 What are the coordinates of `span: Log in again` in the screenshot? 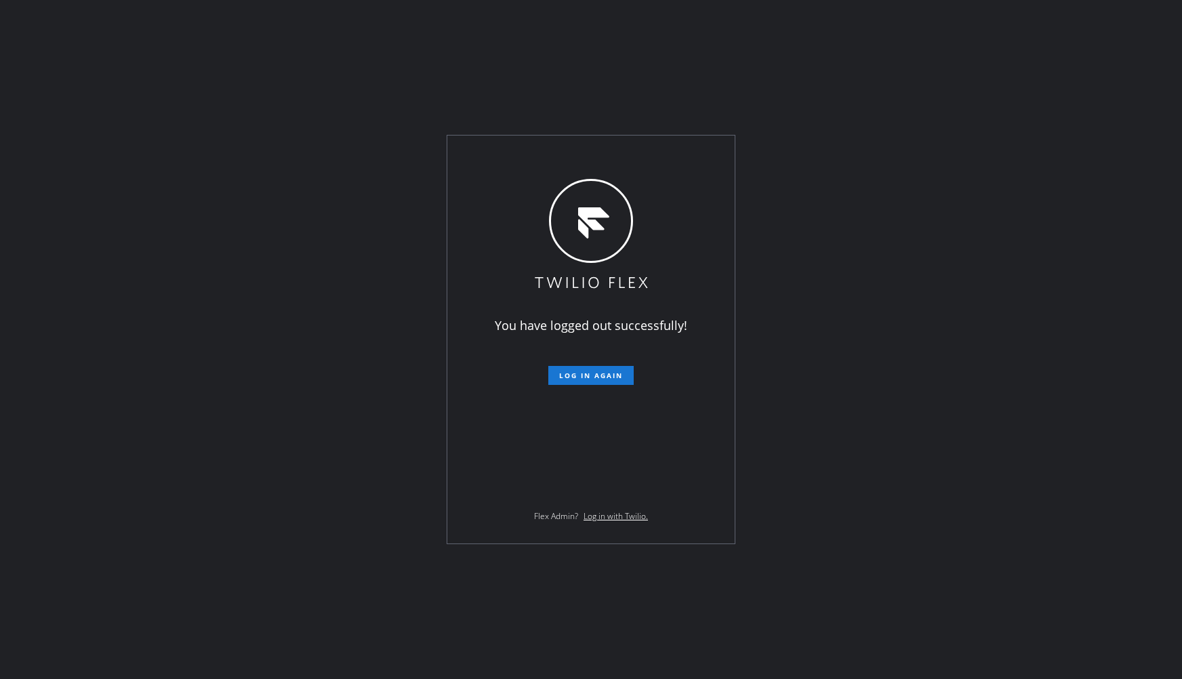 It's located at (591, 375).